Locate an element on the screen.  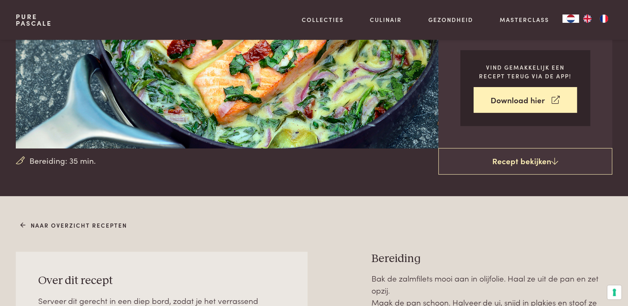
p: Vind gemakkelijk een recept terug via de app! is located at coordinates (525, 71).